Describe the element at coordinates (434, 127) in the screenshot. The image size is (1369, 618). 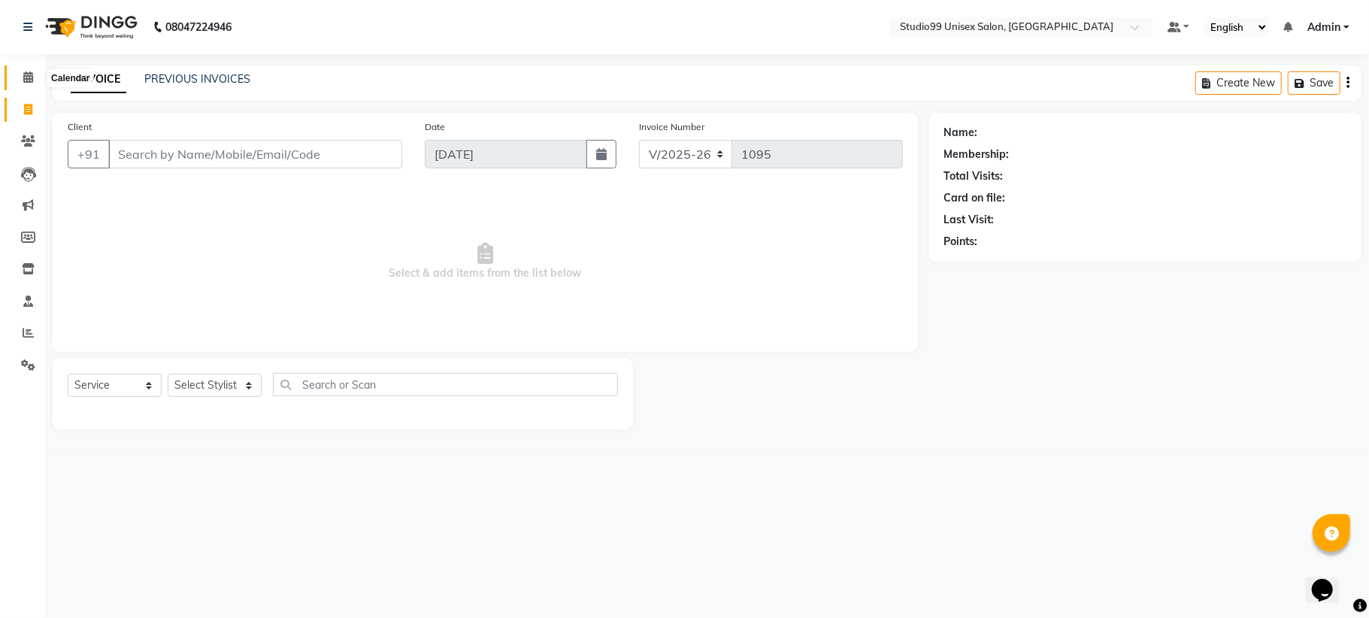
I see `label: Date` at that location.